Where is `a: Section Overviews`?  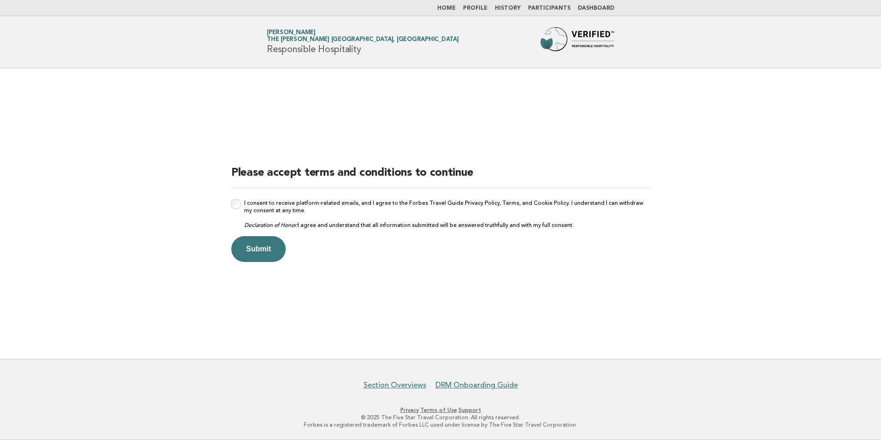
a: Section Overviews is located at coordinates (395, 385).